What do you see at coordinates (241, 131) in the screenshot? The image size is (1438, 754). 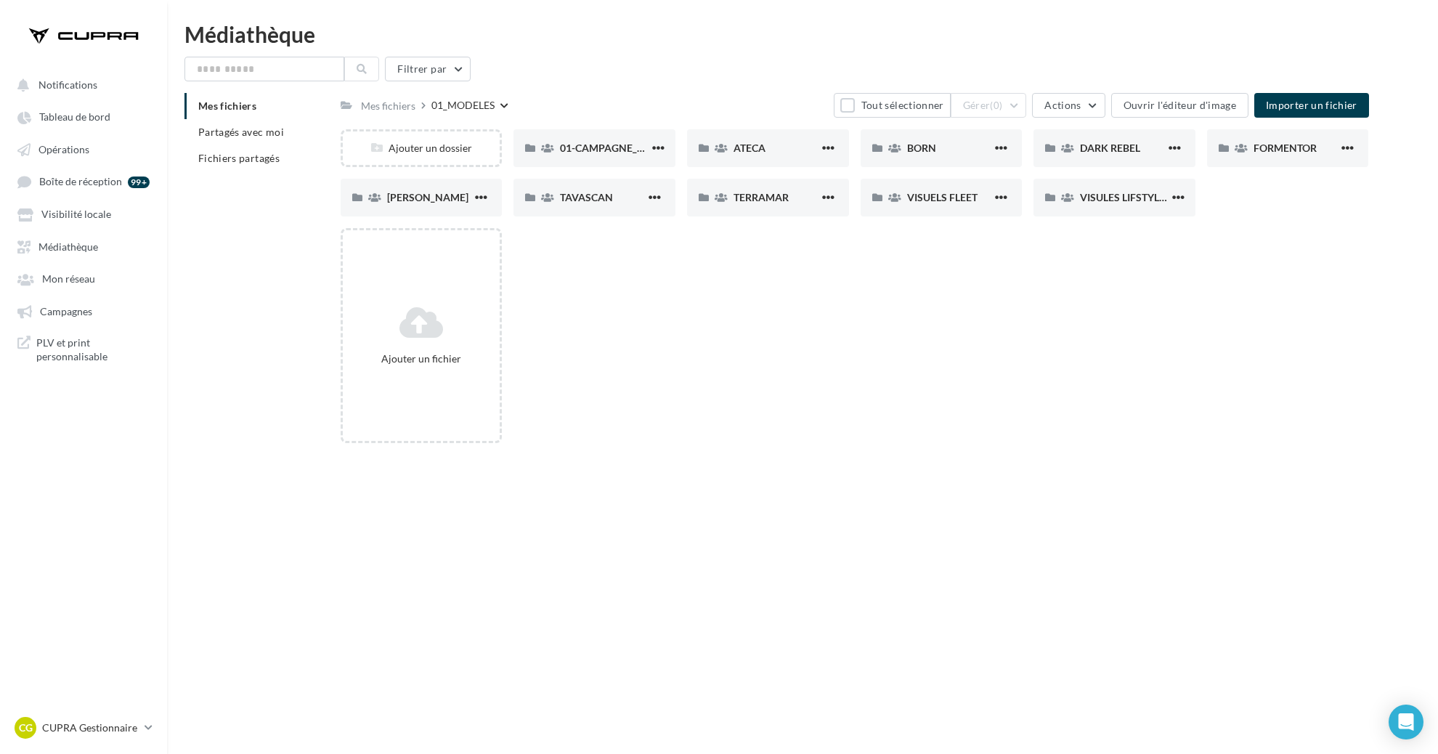 I see `span: Partagés avec moi` at bounding box center [241, 131].